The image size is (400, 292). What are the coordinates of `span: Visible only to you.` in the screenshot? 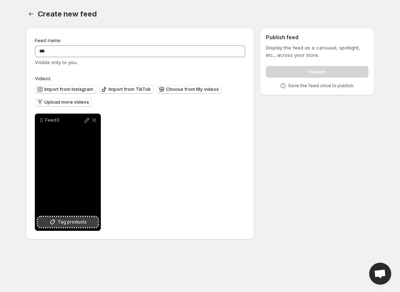 It's located at (56, 62).